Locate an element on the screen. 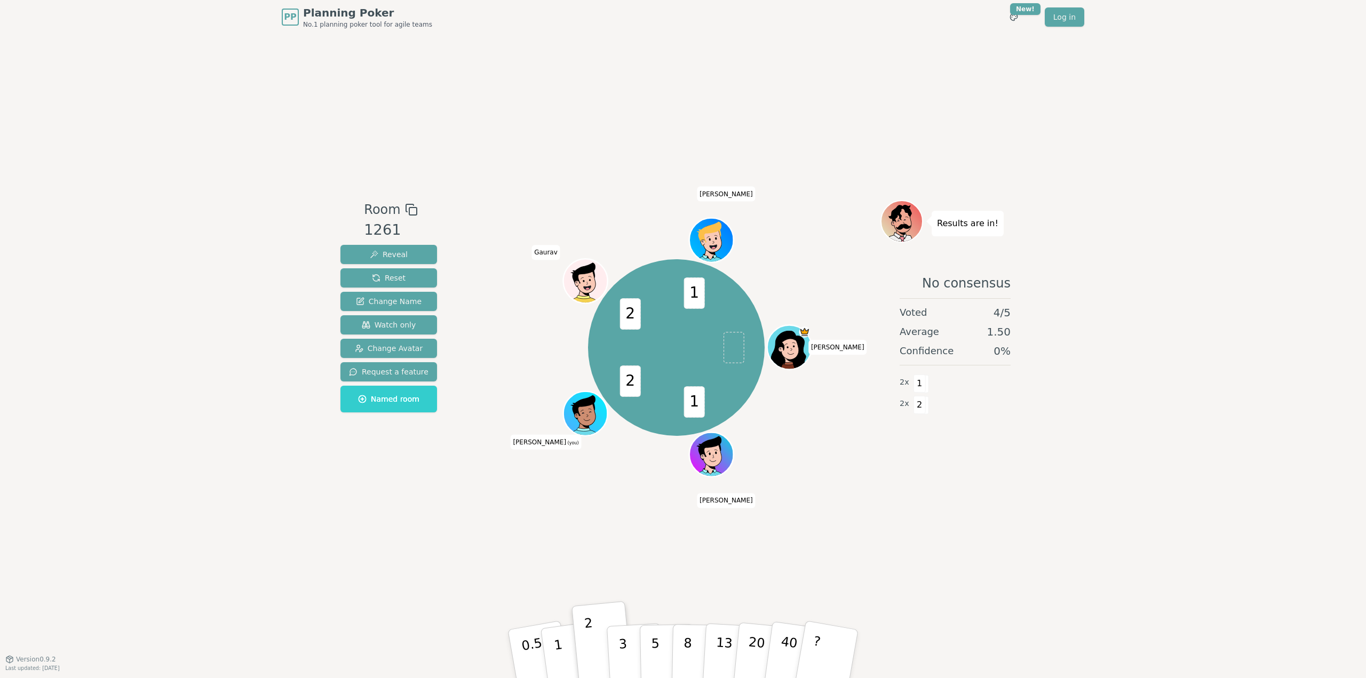  span: No.1 planning poker tool for agile teams is located at coordinates (368, 25).